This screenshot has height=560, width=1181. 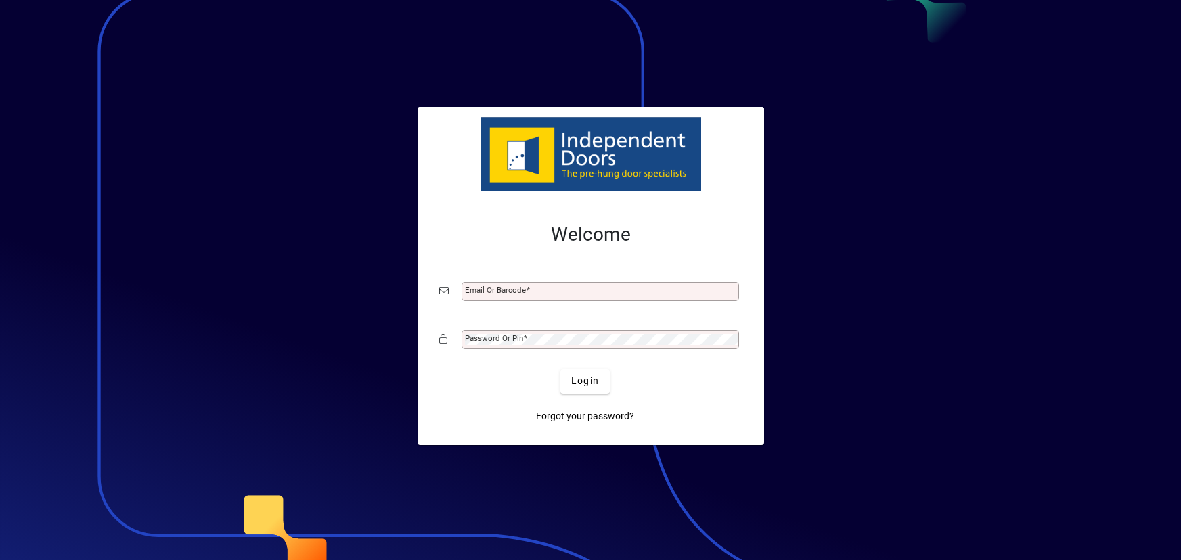 What do you see at coordinates (585, 417) in the screenshot?
I see `a: Forgot your password?` at bounding box center [585, 417].